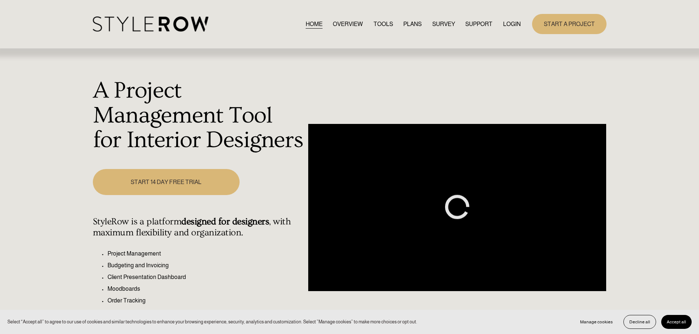  I want to click on span: Decline all, so click(639, 322).